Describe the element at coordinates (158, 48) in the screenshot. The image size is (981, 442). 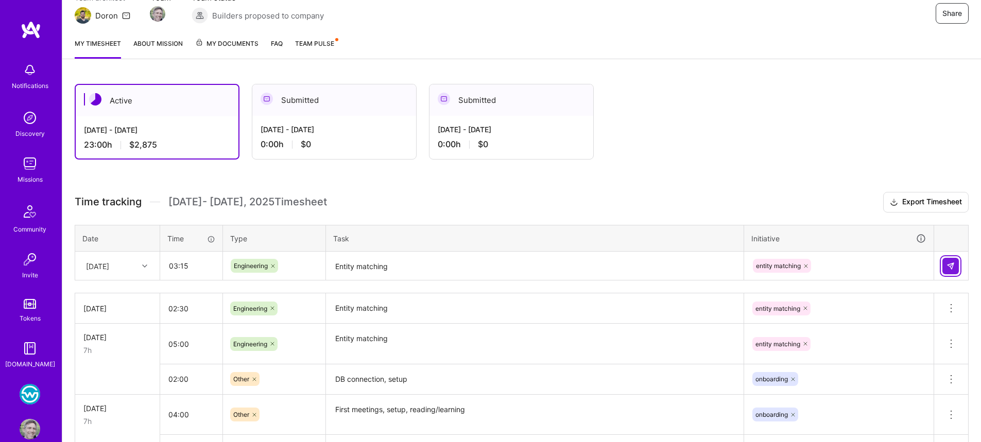
I see `a: About Mission` at that location.